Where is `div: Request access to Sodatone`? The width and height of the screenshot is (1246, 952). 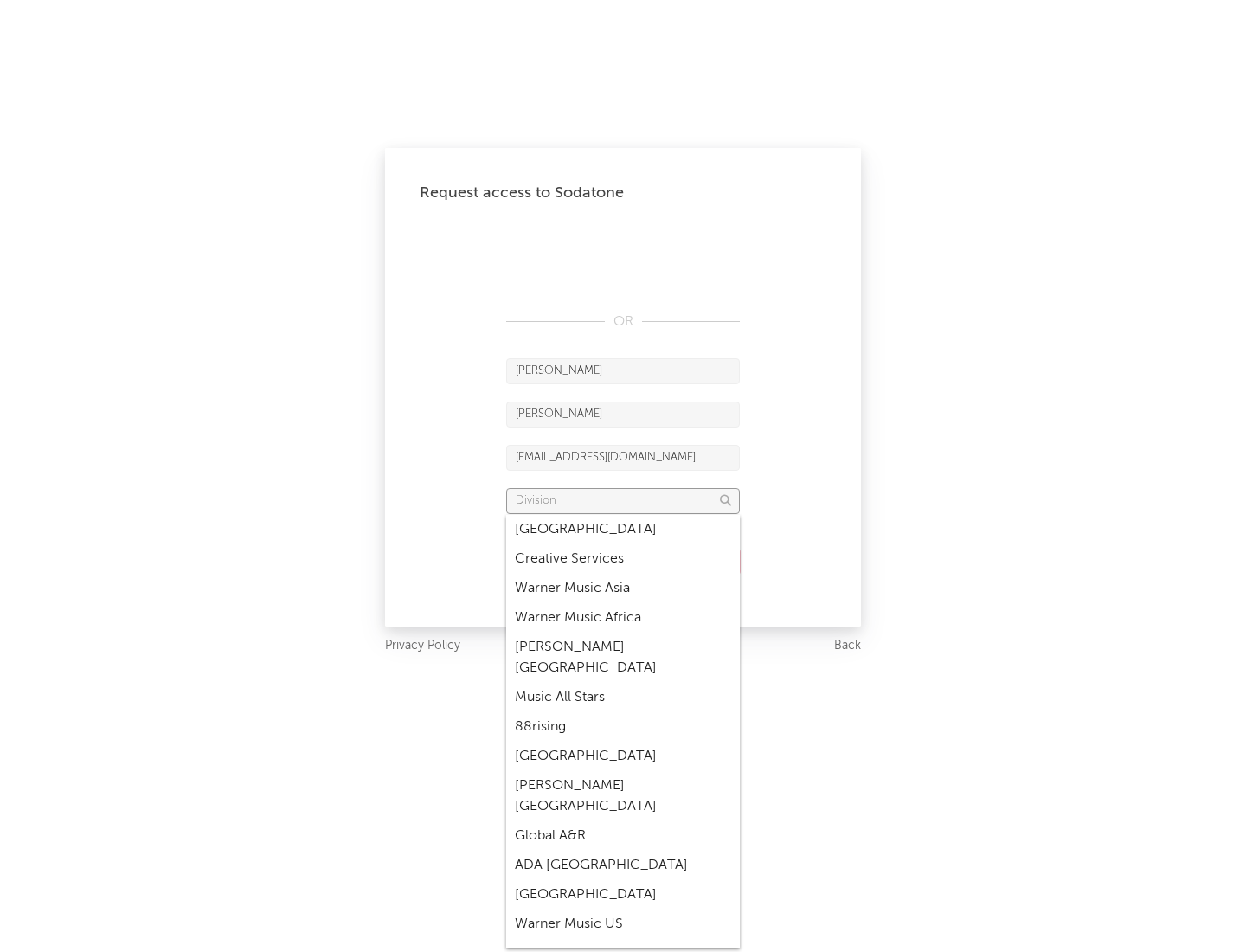
div: Request access to Sodatone is located at coordinates (623, 193).